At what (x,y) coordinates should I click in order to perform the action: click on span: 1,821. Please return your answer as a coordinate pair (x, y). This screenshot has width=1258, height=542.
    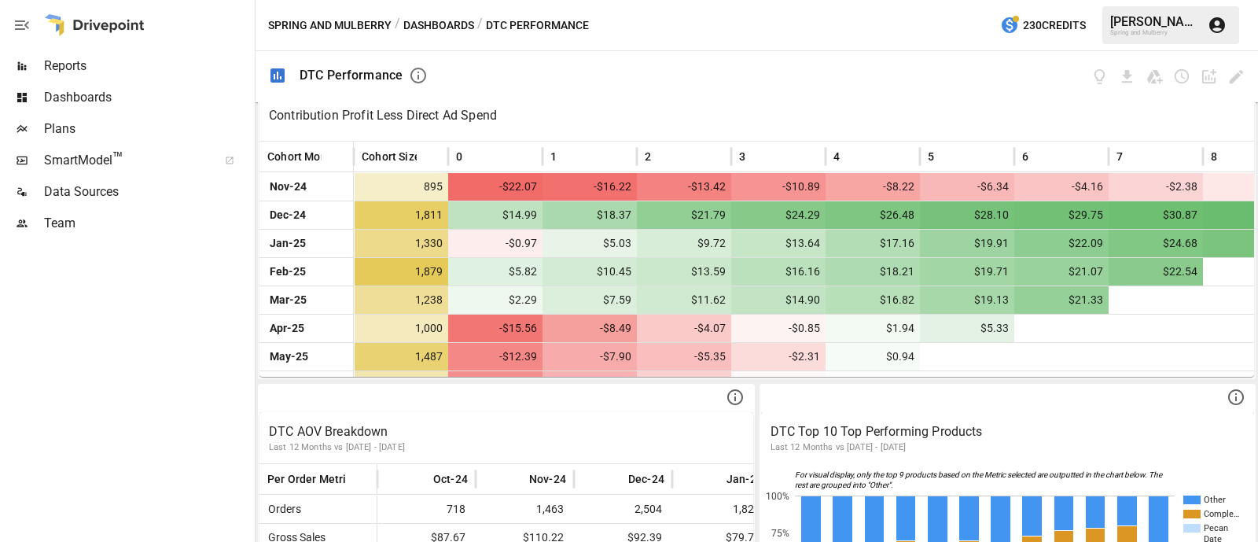
    Looking at the image, I should click on (721, 509).